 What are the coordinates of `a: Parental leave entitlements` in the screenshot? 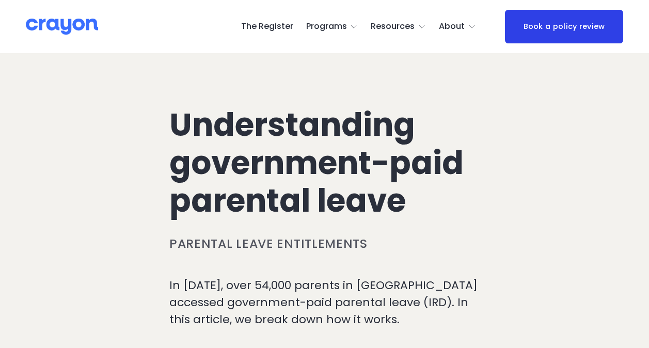 It's located at (269, 243).